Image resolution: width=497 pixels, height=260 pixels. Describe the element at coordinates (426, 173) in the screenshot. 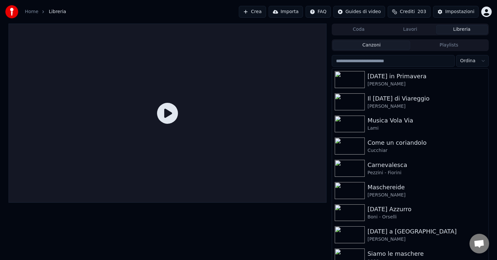

I see `div: Pezzini - Fiorini` at that location.